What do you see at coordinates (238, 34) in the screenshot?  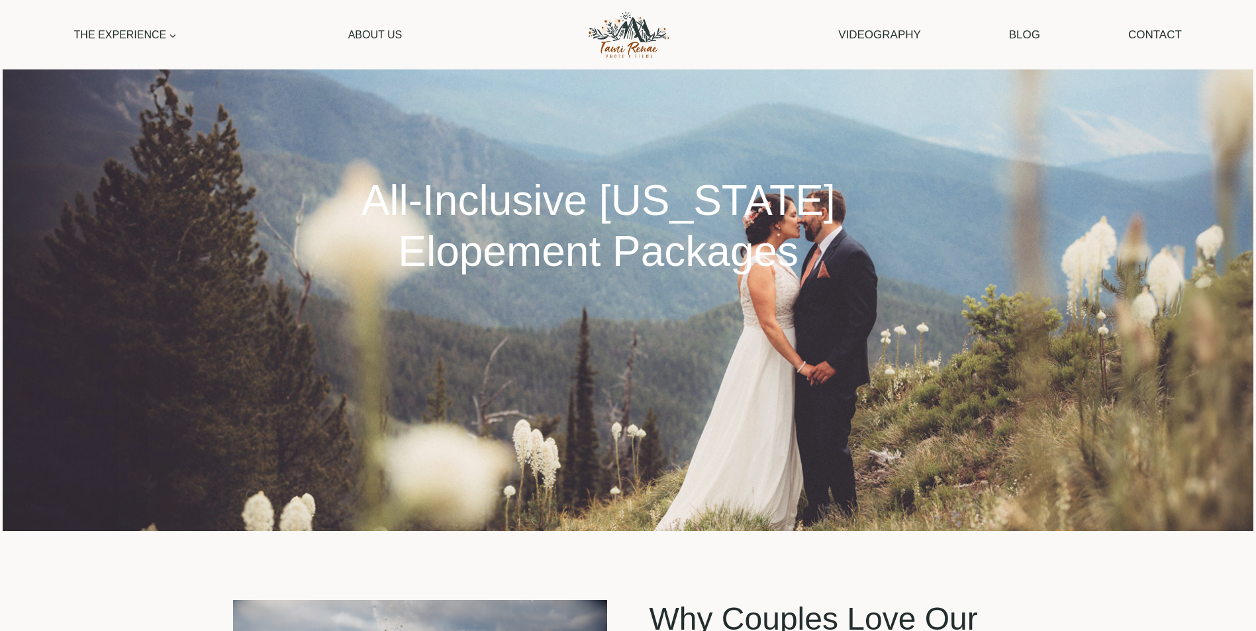 I see `nav: Primary` at bounding box center [238, 34].